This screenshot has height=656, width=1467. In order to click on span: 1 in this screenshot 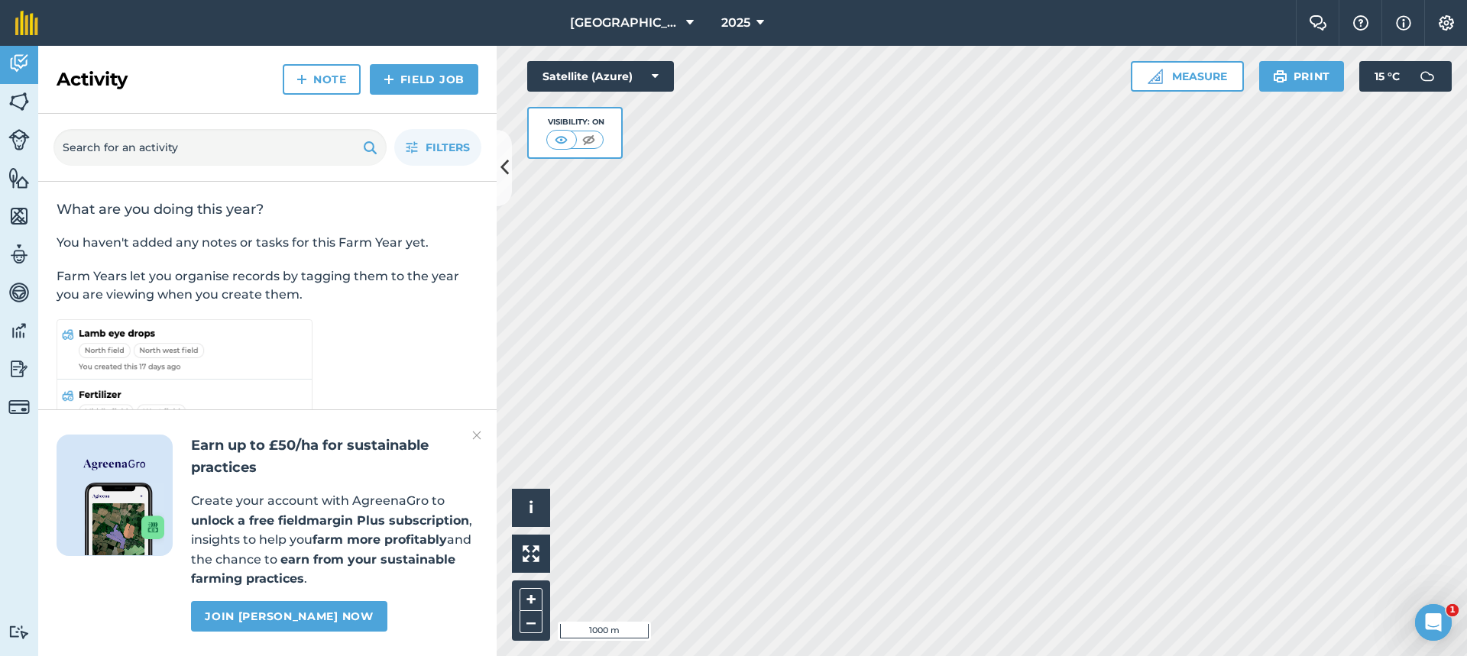, I will do `click(1453, 610)`.